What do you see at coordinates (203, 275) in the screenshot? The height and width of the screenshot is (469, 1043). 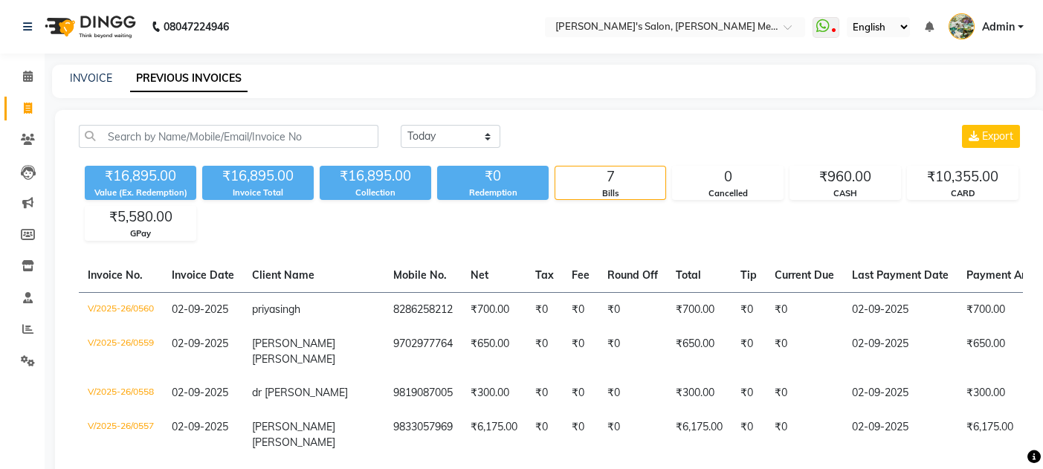 I see `span: Invoice Date` at bounding box center [203, 275].